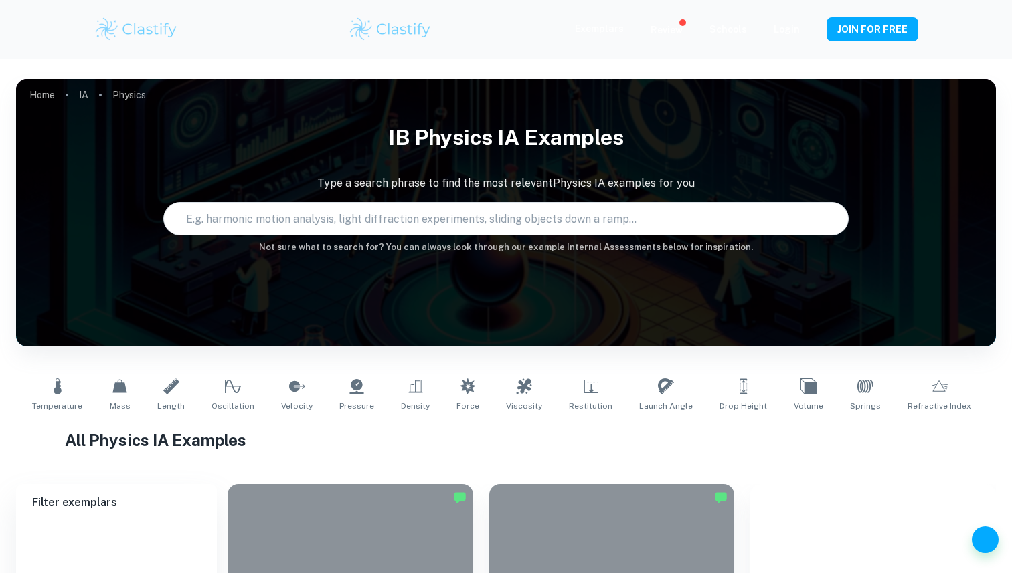 This screenshot has width=1012, height=573. What do you see at coordinates (357, 406) in the screenshot?
I see `span: Pressure` at bounding box center [357, 406].